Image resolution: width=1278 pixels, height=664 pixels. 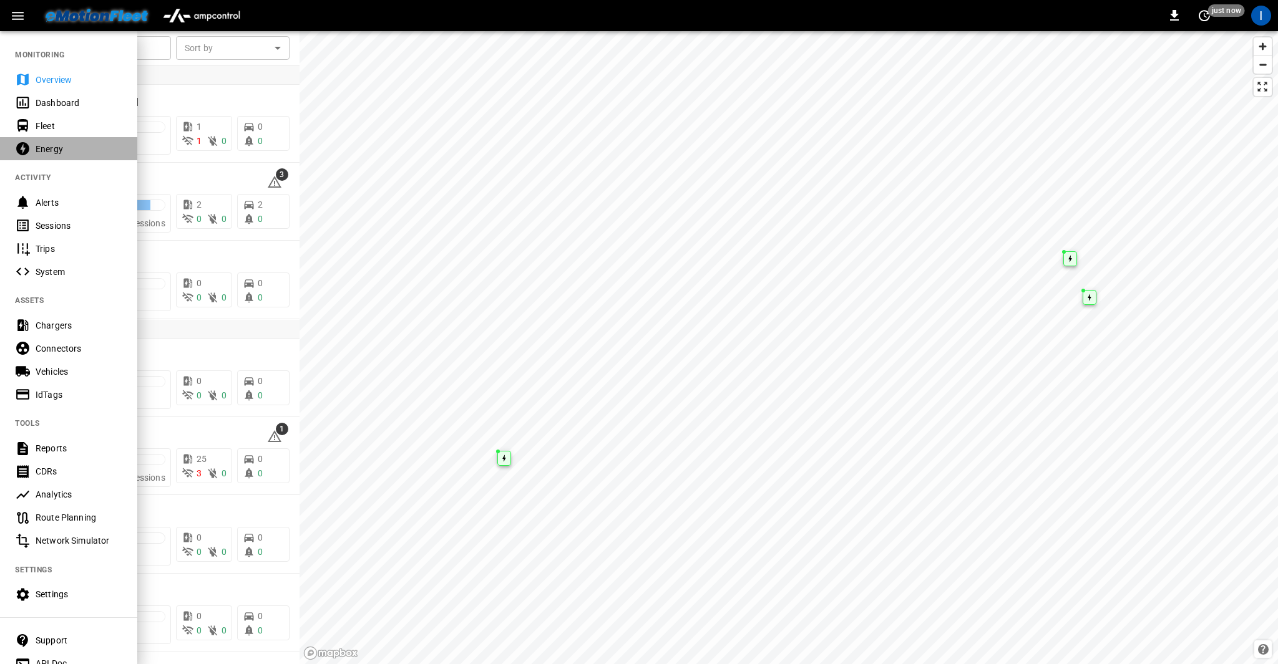 What do you see at coordinates (79, 203) in the screenshot?
I see `div: Alerts` at bounding box center [79, 203].